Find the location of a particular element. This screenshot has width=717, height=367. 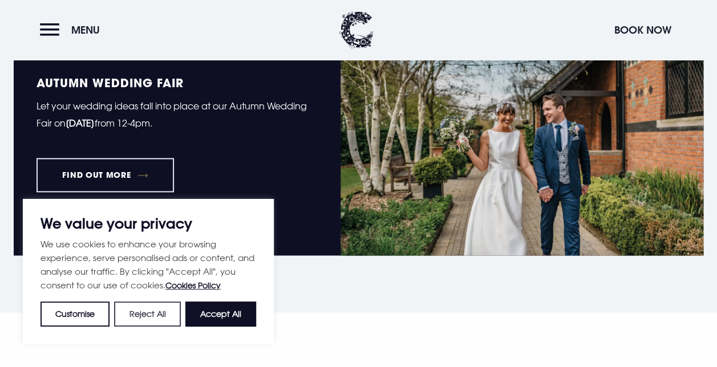

p: We value your privacy is located at coordinates (148, 224).